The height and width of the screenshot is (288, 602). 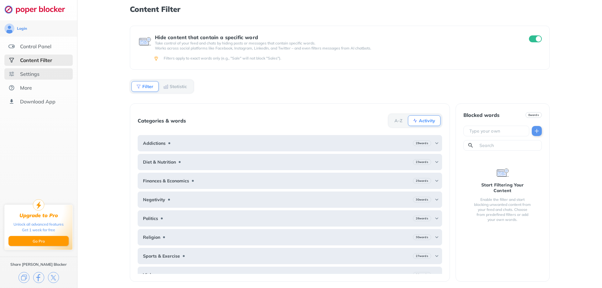 I want to click on b: Activity, so click(x=427, y=121).